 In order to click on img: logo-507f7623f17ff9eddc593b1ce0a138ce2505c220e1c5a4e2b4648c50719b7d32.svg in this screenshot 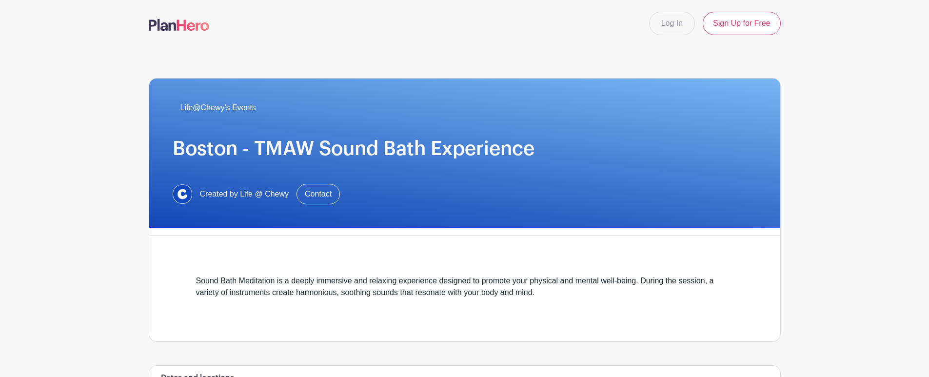, I will do `click(179, 25)`.